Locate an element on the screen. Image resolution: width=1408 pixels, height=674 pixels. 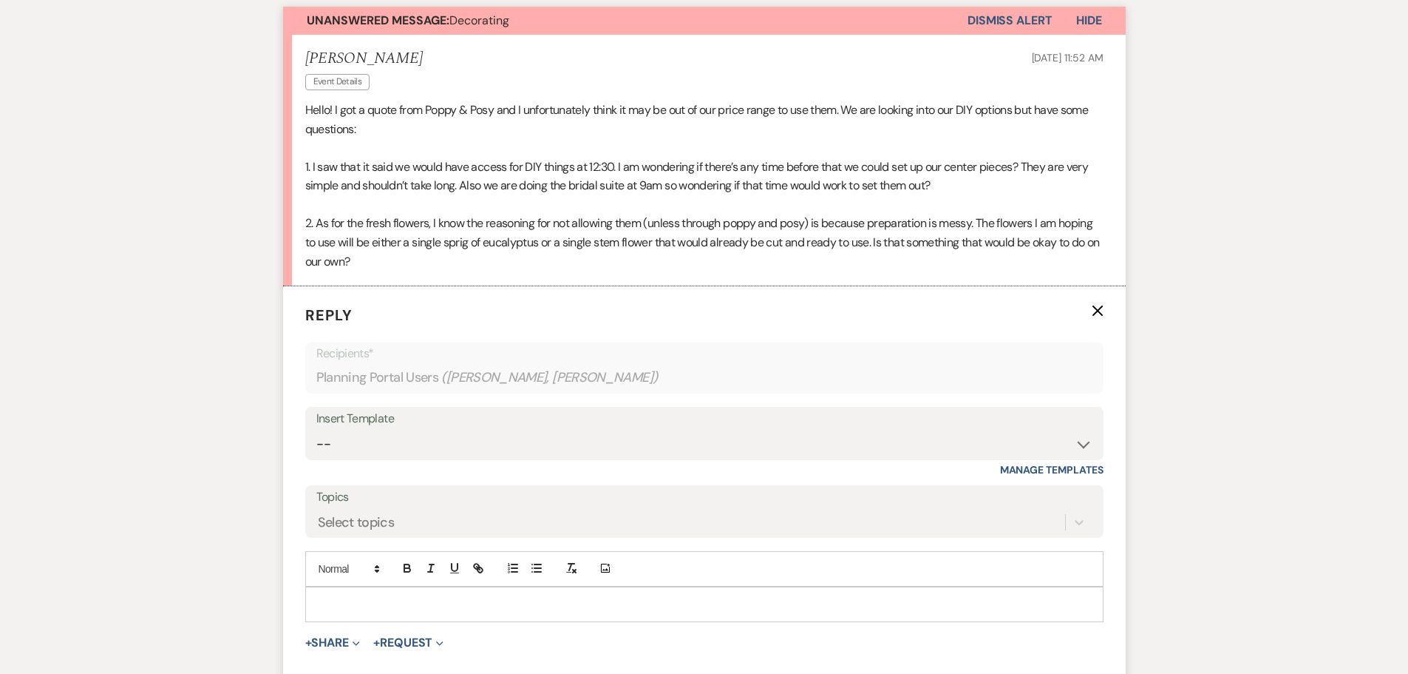
button: Unanswered Message:Decorating is located at coordinates (626, 21).